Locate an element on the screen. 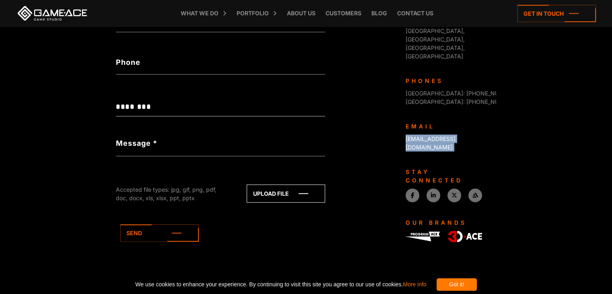 The image size is (612, 294). div: Email is located at coordinates (448, 126).